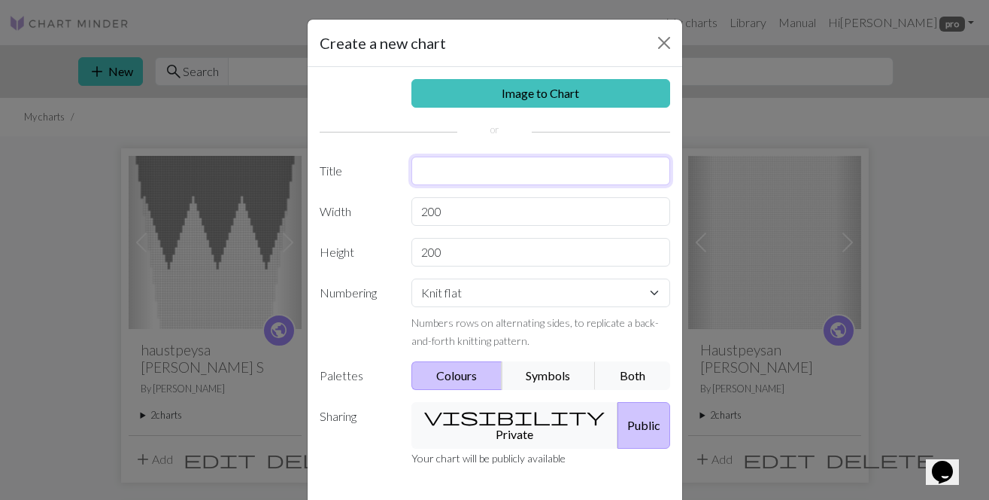 The image size is (989, 500). I want to click on button: Symbols, so click(549, 375).